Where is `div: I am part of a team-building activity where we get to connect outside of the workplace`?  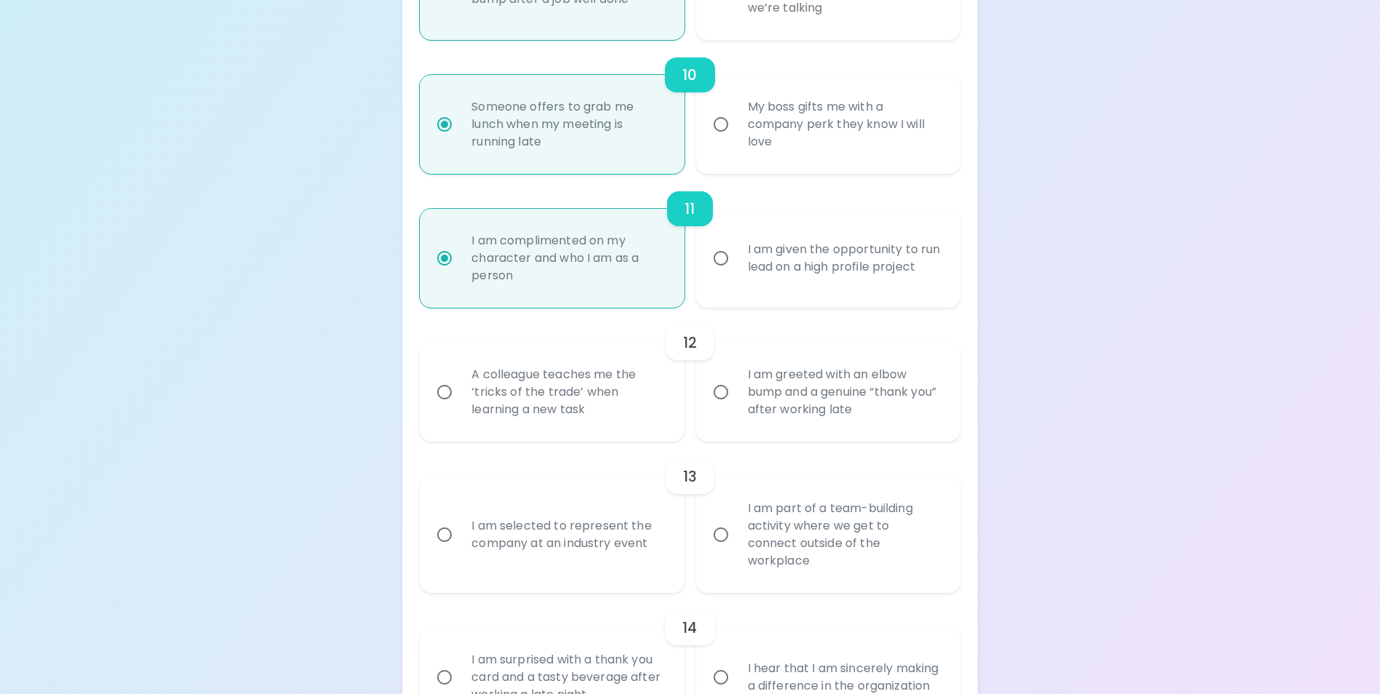
div: I am part of a team-building activity where we get to connect outside of the workplace is located at coordinates (844, 535).